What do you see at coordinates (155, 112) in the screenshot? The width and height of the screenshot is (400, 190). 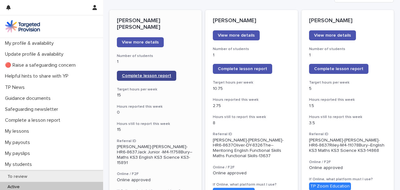 I see `p: 0` at bounding box center [155, 112].